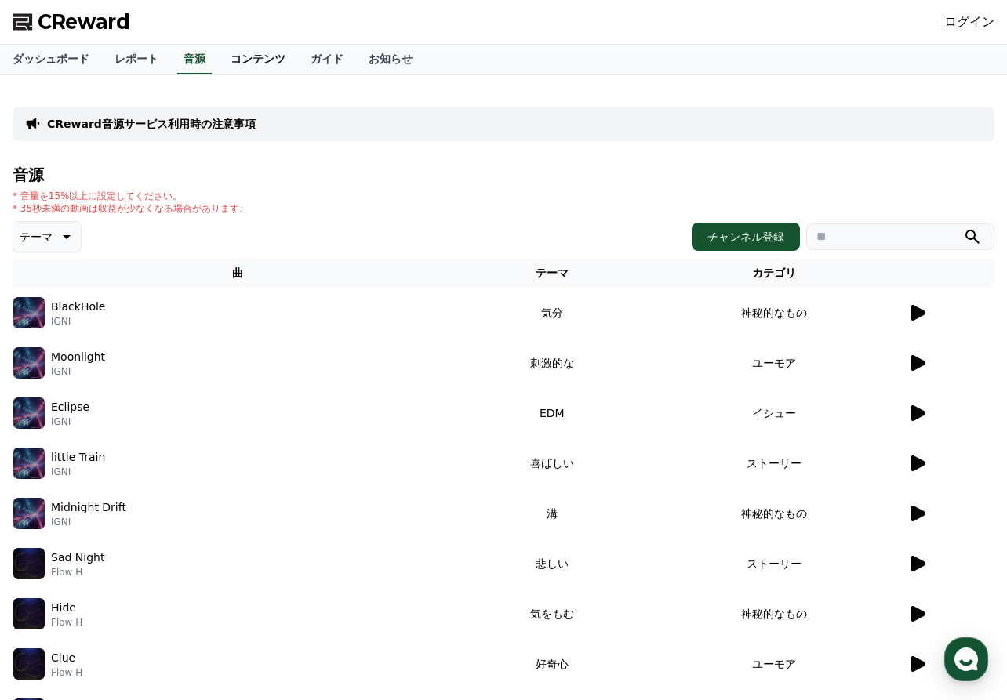 The height and width of the screenshot is (700, 1007). I want to click on td: 刺激的な, so click(552, 363).